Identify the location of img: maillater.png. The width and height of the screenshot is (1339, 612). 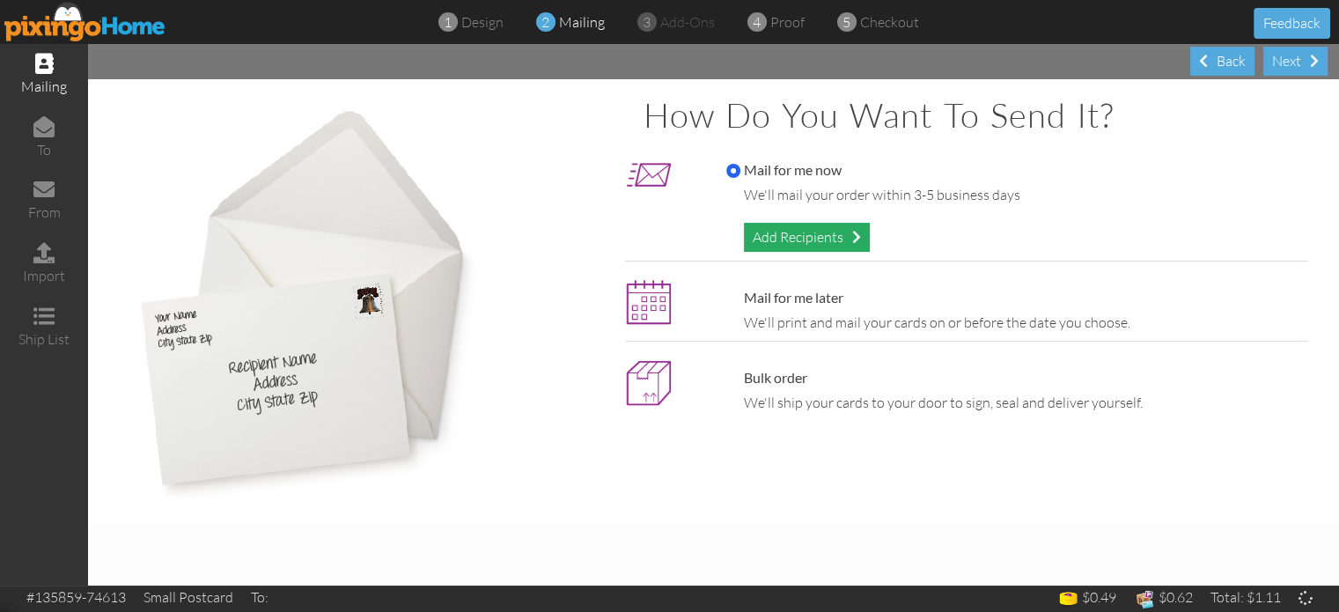
(648, 302).